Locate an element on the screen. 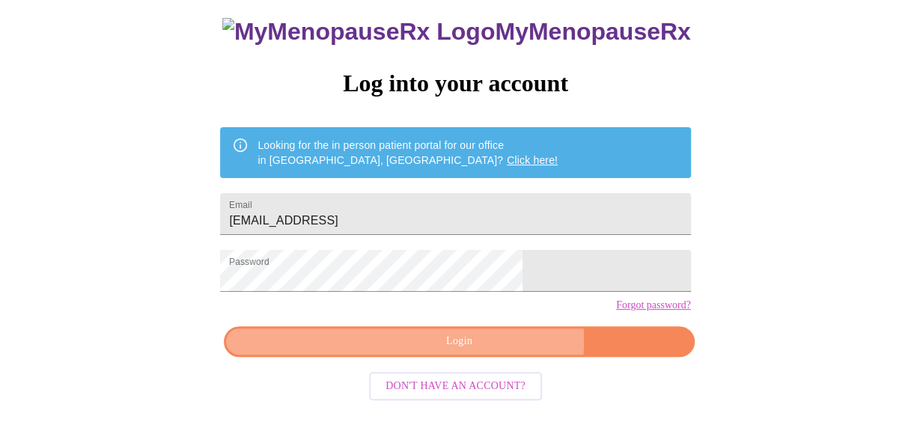 Image resolution: width=911 pixels, height=428 pixels. h3: Log into your account is located at coordinates (455, 83).